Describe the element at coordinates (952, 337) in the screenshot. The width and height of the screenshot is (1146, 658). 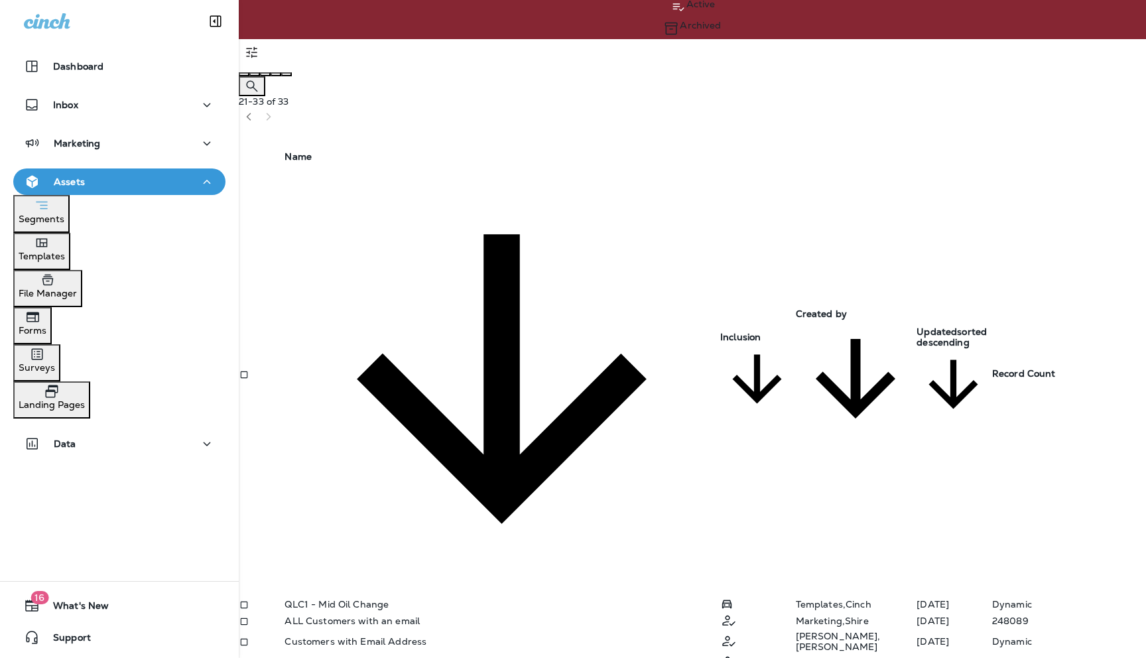
I see `span: sorted descending` at that location.